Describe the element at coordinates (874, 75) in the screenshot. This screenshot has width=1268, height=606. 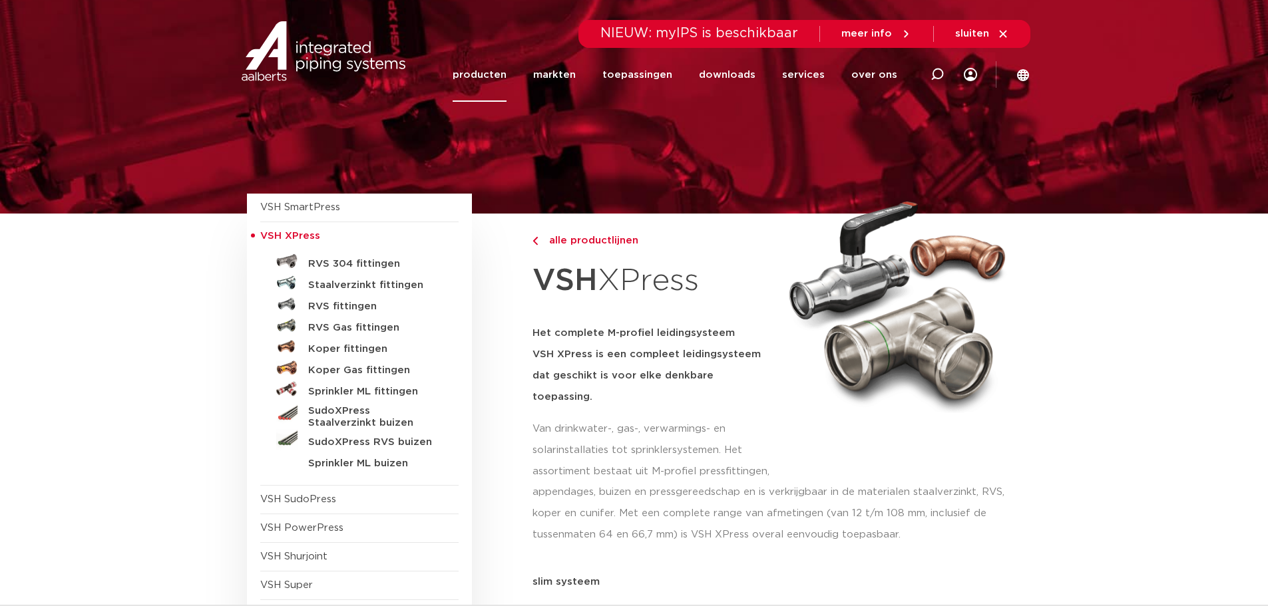
I see `a: over ons` at that location.